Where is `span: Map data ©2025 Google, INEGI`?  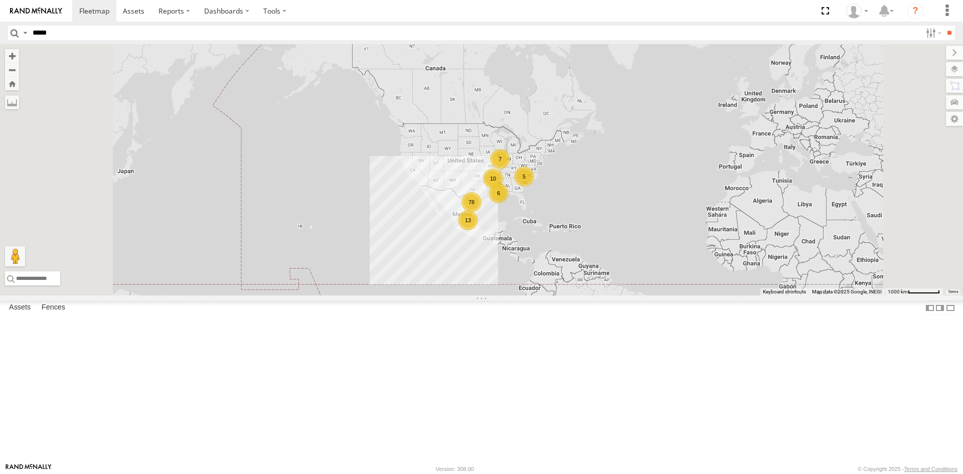
span: Map data ©2025 Google, INEGI is located at coordinates (847, 291).